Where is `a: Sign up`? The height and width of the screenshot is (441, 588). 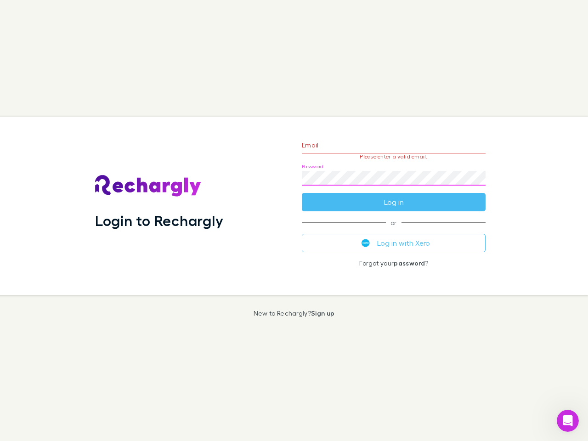 a: Sign up is located at coordinates (322, 313).